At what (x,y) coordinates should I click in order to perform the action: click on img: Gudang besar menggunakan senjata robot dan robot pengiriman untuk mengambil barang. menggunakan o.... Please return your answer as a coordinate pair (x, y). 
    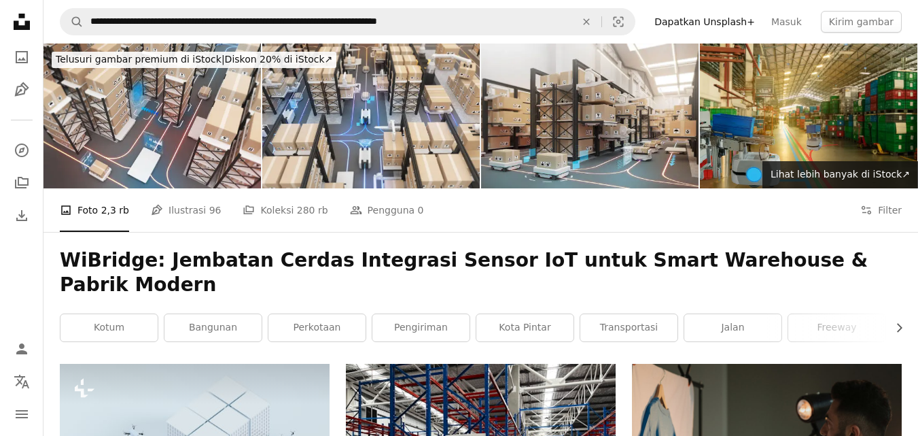
    Looking at the image, I should click on (590, 116).